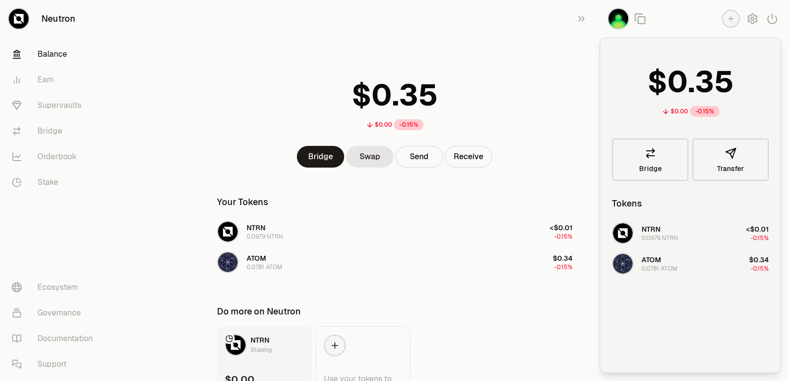 The width and height of the screenshot is (789, 381). I want to click on button: Transfer, so click(731, 160).